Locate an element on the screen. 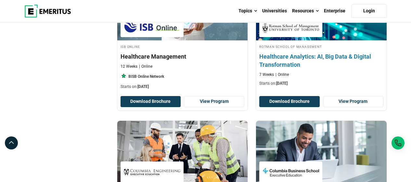 The height and width of the screenshot is (182, 411). img: Rotman School of Management is located at coordinates (291, 26).